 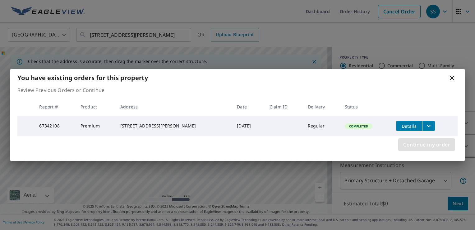 What do you see at coordinates (96, 126) in the screenshot?
I see `td: Premium` at bounding box center [96, 126].